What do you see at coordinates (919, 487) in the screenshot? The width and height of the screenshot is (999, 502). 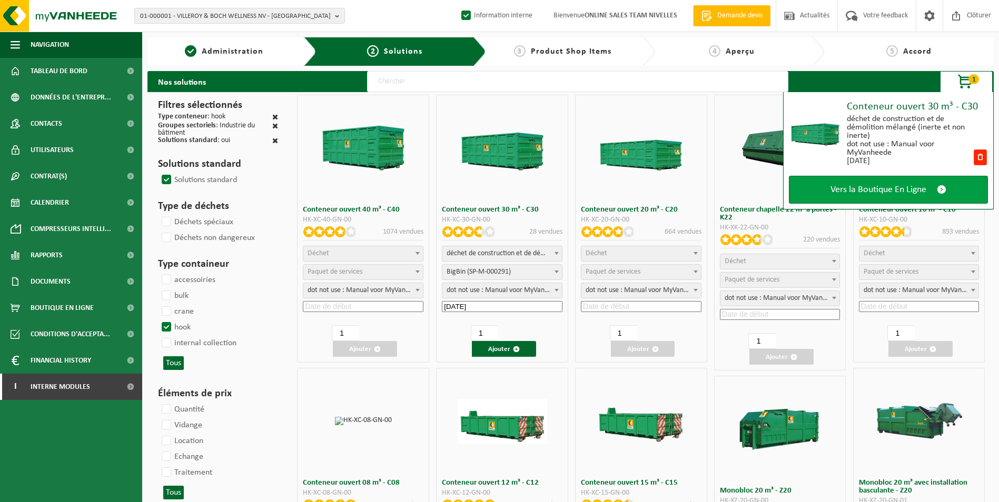 I see `h3: Monobloc 20 m³ avec installation basculante - Z20` at bounding box center [919, 487].